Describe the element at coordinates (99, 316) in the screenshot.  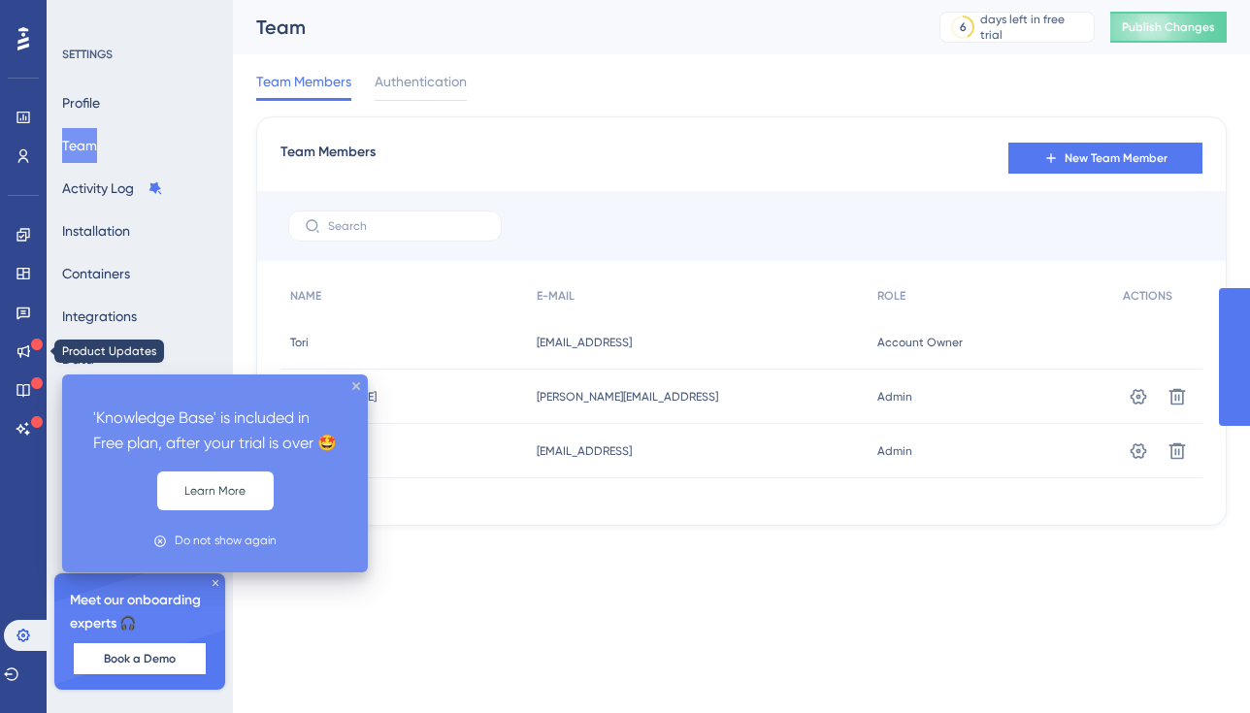
I see `button: Integrations` at that location.